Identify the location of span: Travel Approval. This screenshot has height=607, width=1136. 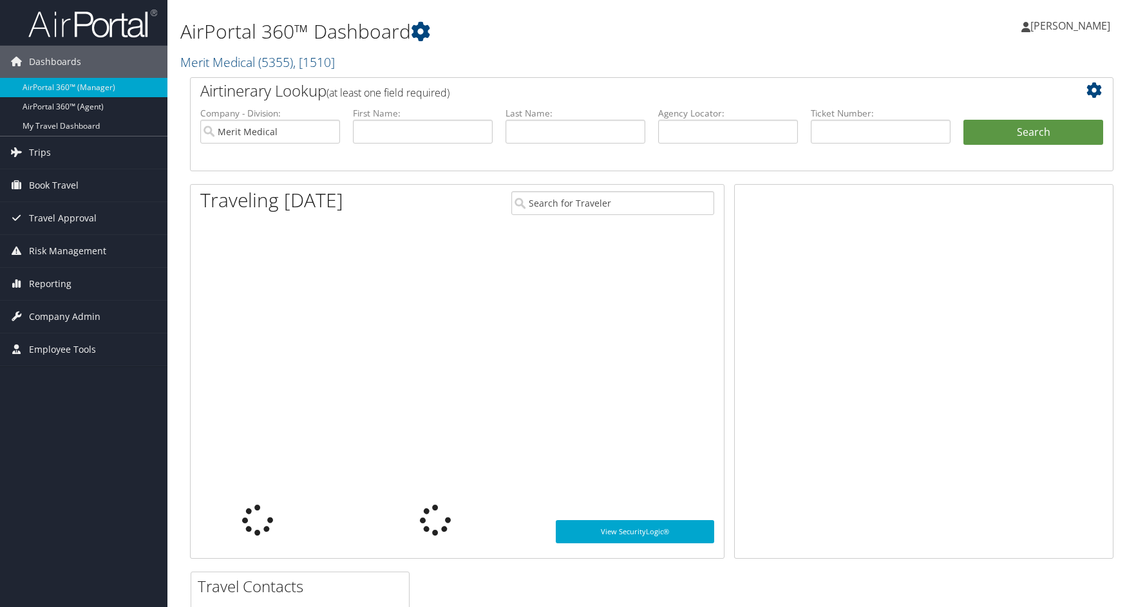
(62, 218).